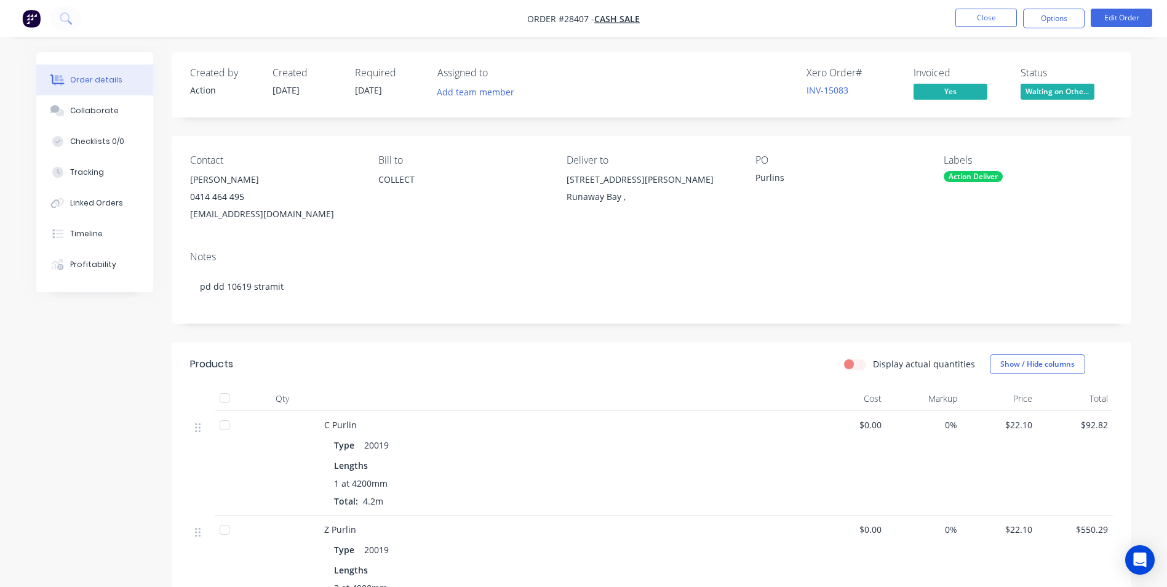  What do you see at coordinates (651, 286) in the screenshot?
I see `div: pd dd 10619 stramit` at bounding box center [651, 286].